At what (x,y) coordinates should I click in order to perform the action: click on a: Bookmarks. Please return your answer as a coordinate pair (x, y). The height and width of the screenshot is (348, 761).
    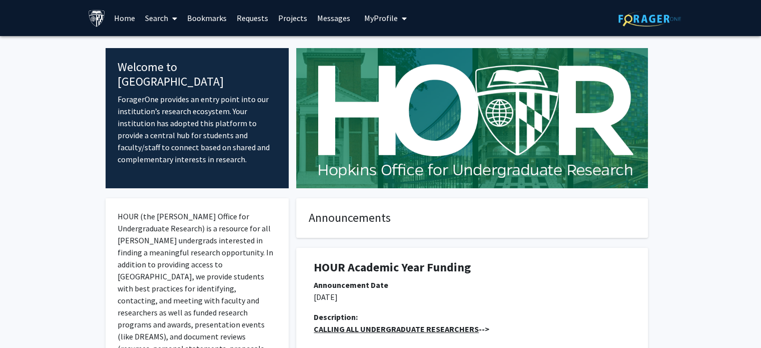
    Looking at the image, I should click on (207, 18).